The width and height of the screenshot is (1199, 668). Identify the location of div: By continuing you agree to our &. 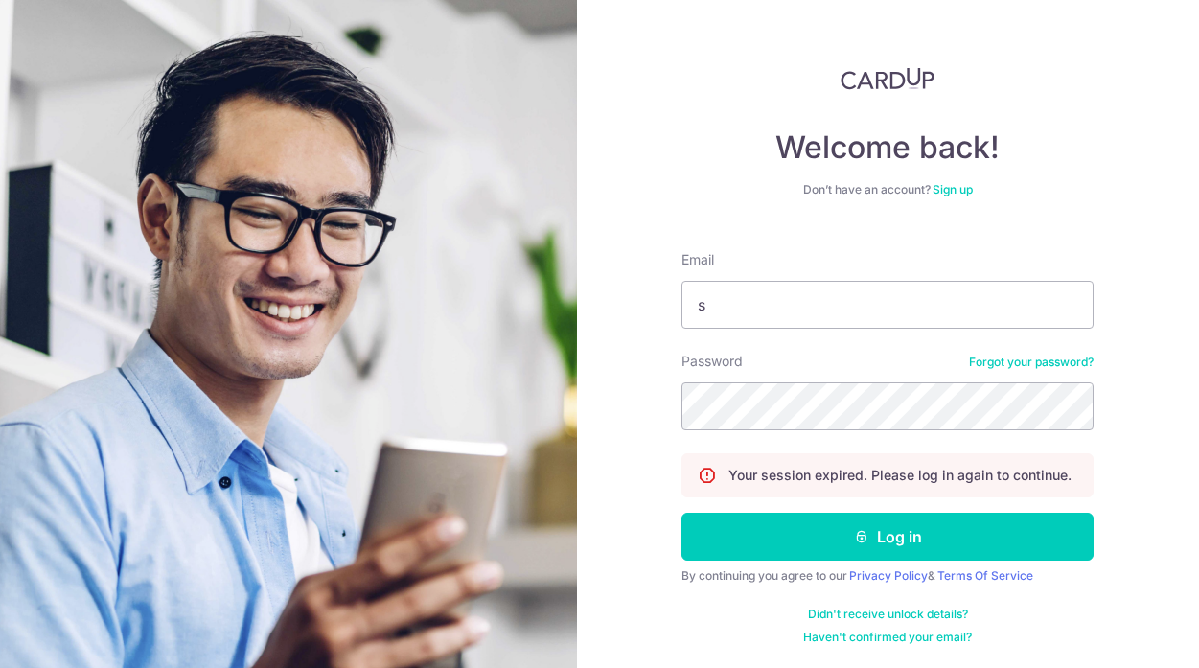
(887, 576).